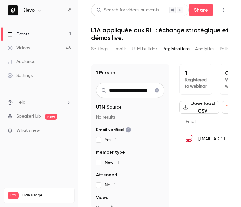  What do you see at coordinates (39, 102) in the screenshot?
I see `li: help-dropdown-opener` at bounding box center [39, 102].